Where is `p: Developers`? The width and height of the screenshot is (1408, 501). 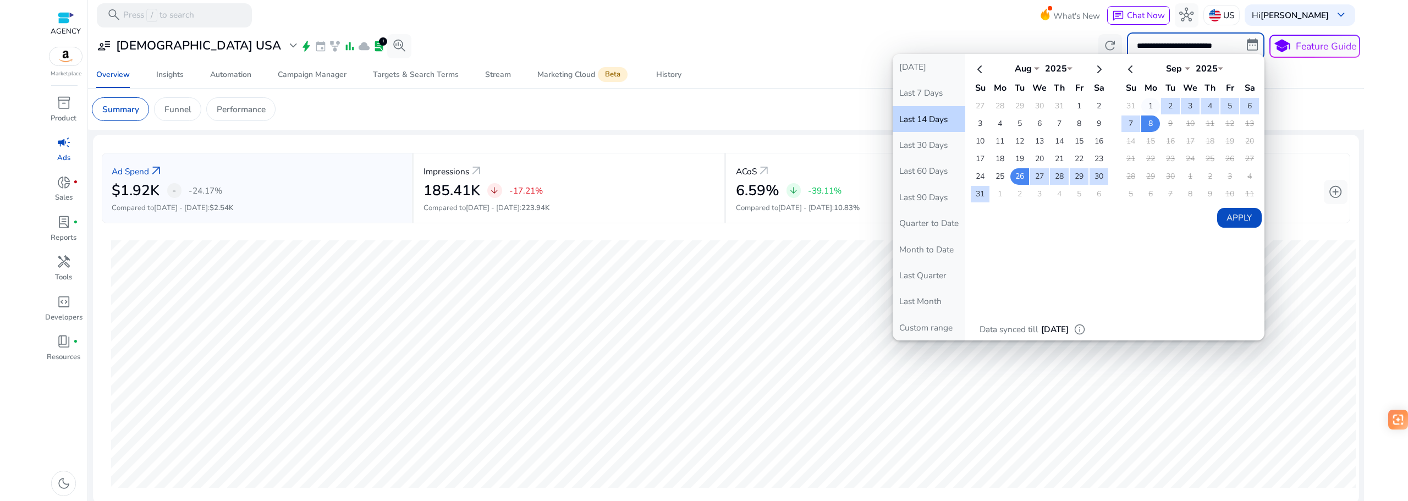
p: Developers is located at coordinates (64, 318).